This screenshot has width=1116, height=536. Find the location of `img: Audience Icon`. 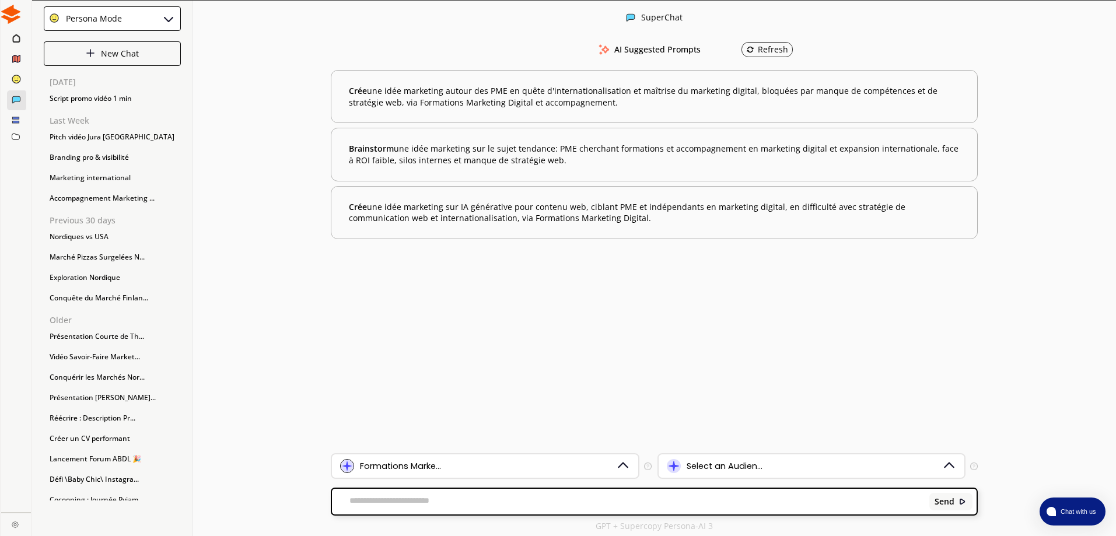

img: Audience Icon is located at coordinates (674, 466).